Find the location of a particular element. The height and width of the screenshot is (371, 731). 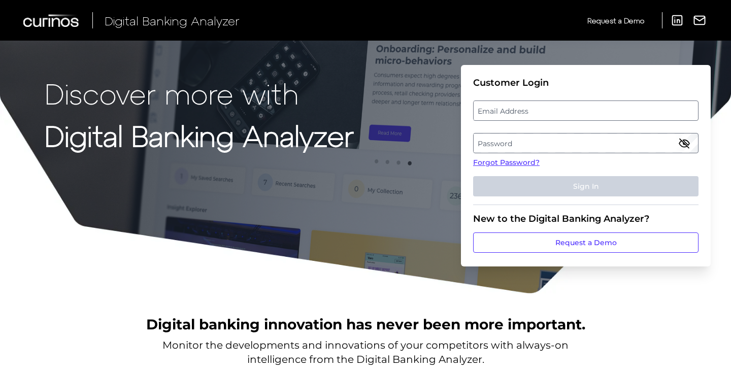

p: Discover more with is located at coordinates (199, 93).